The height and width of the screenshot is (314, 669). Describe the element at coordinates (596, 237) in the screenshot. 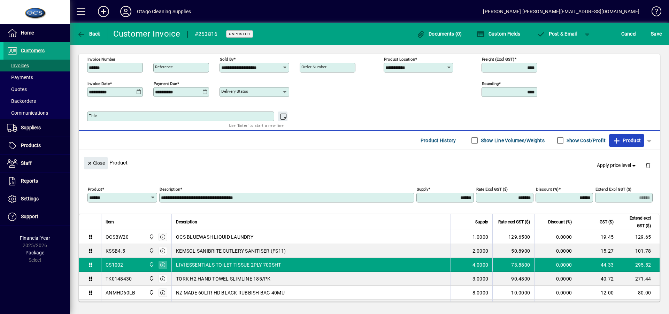

I see `td: 19.45` at that location.